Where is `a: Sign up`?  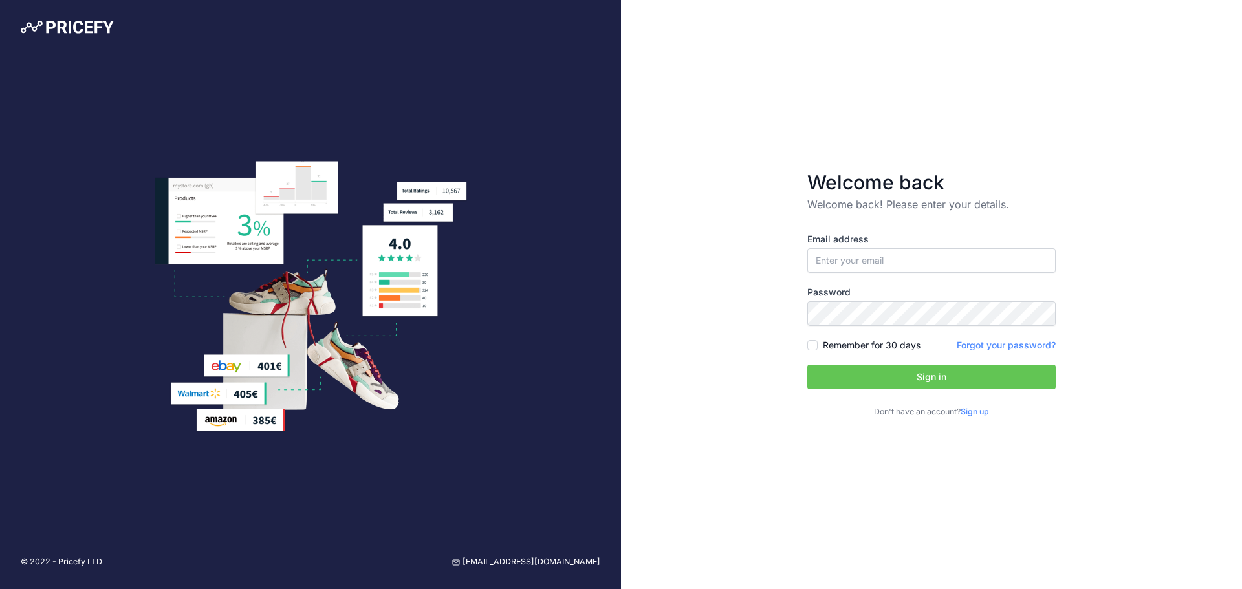
a: Sign up is located at coordinates (974, 411).